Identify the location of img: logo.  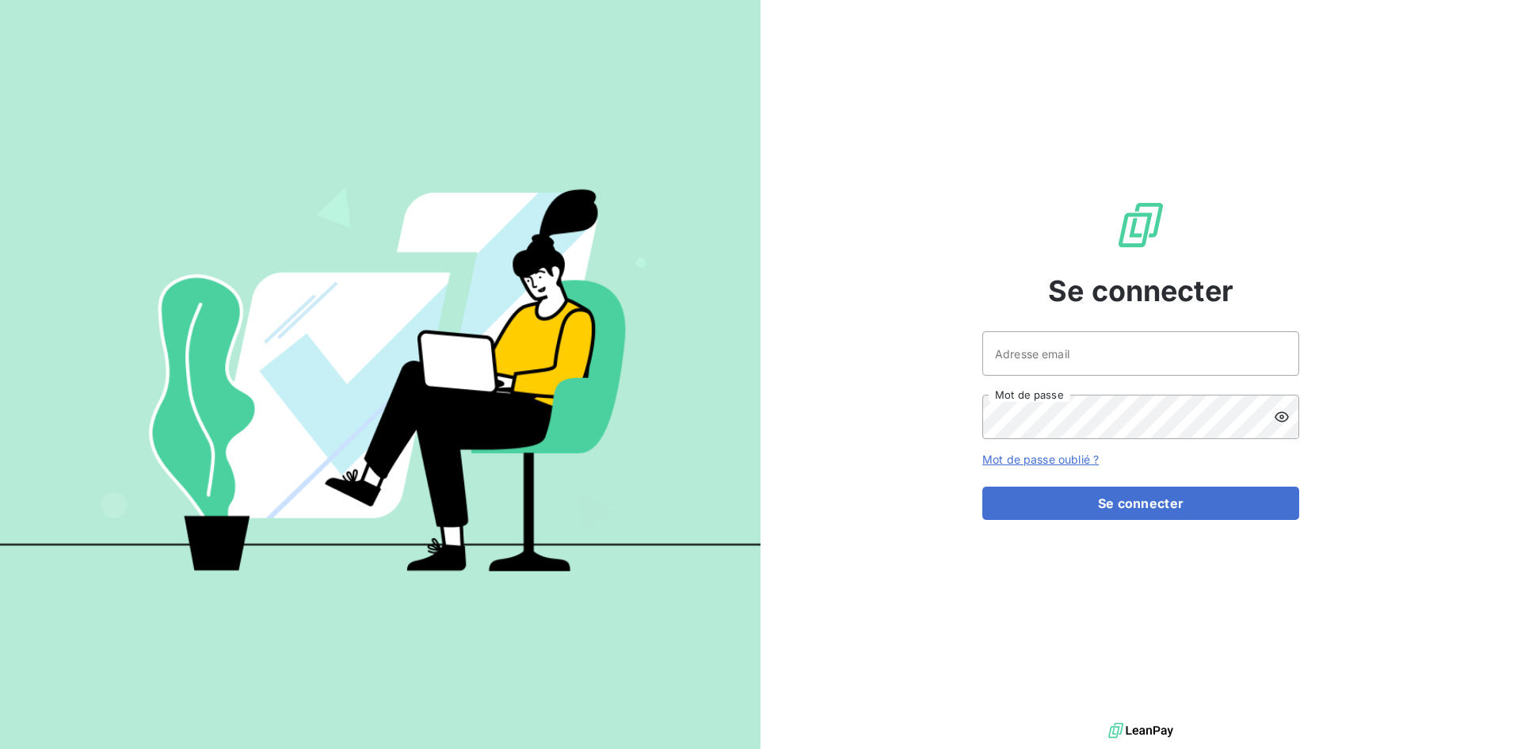
(1141, 730).